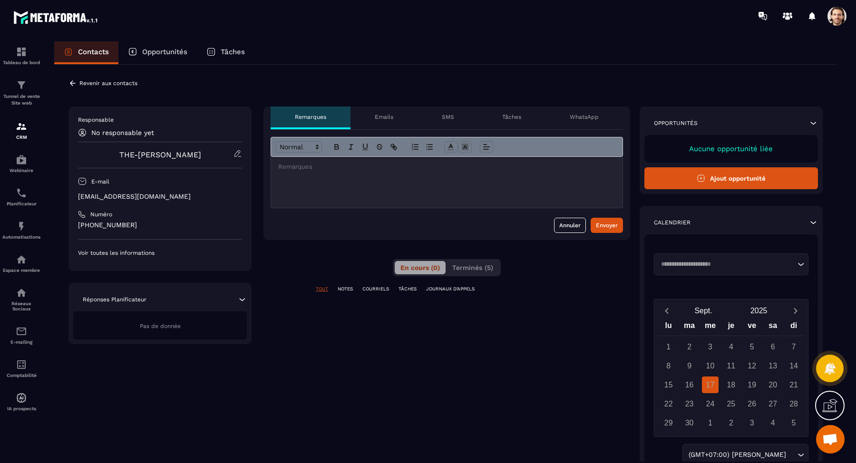 The height and width of the screenshot is (463, 856). What do you see at coordinates (731, 385) in the screenshot?
I see `div: Calendar days` at bounding box center [731, 385].